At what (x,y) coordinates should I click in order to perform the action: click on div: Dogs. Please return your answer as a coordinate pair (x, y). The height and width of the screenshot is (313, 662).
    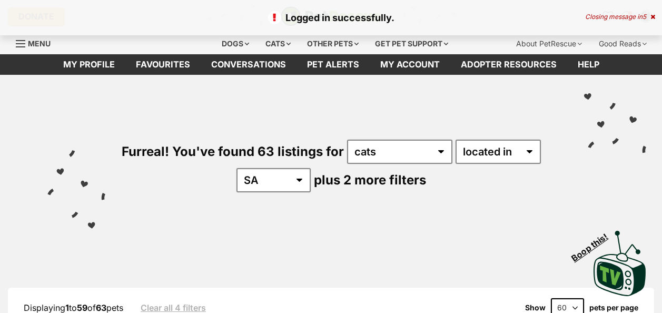
    Looking at the image, I should click on (235, 44).